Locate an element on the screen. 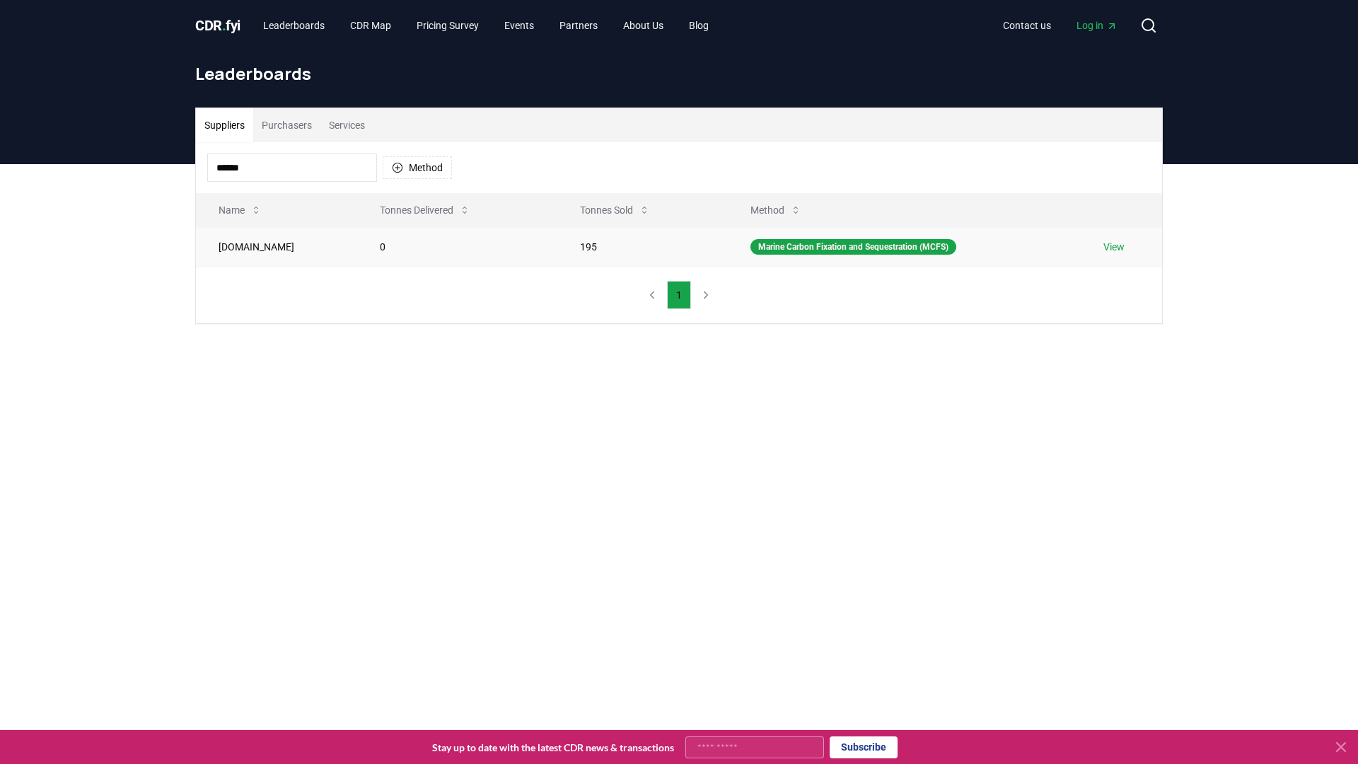 This screenshot has width=1358, height=764. a: Leaderboards is located at coordinates (293, 25).